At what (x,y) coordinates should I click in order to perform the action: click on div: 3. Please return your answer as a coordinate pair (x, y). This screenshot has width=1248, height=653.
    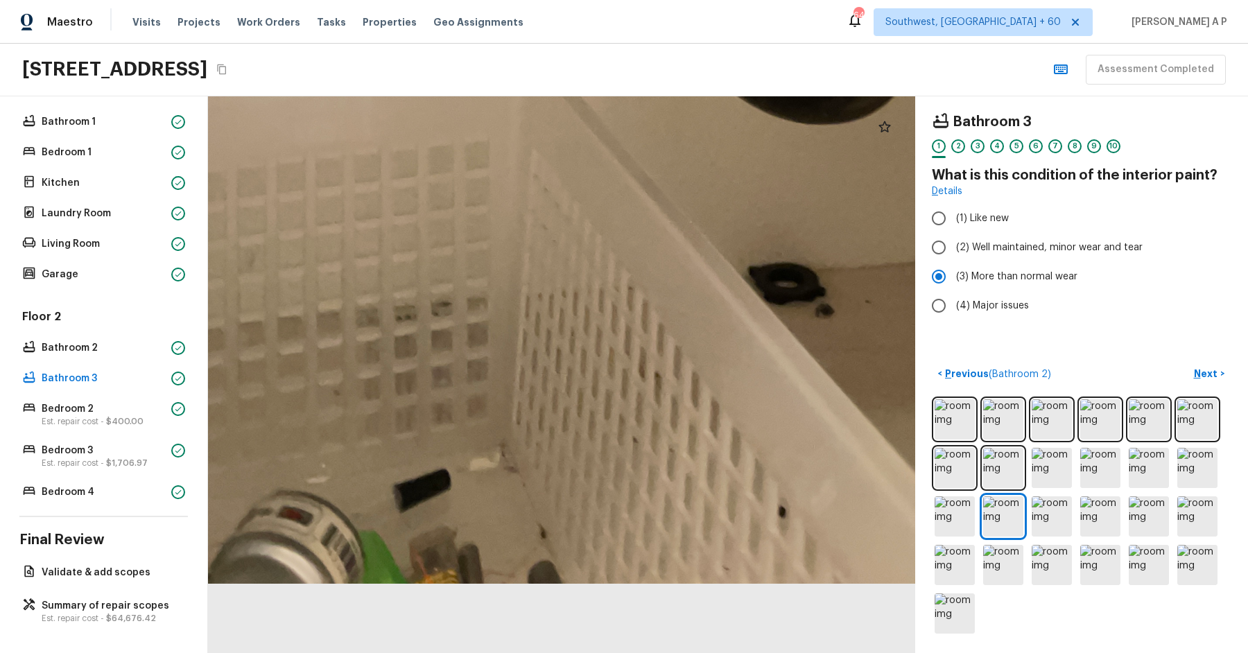
    Looking at the image, I should click on (978, 146).